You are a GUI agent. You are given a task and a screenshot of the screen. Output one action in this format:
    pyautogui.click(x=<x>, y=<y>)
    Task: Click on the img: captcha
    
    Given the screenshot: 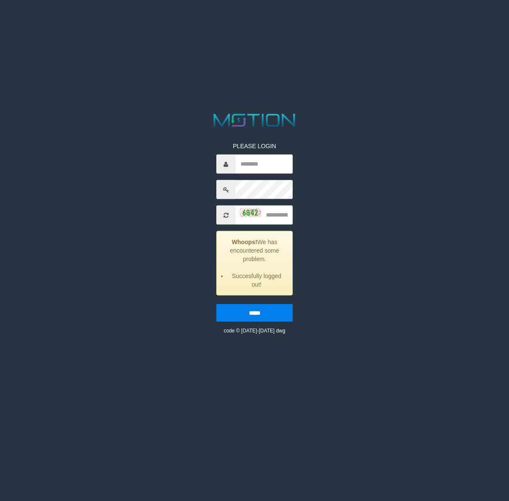 What is the action you would take?
    pyautogui.click(x=250, y=212)
    